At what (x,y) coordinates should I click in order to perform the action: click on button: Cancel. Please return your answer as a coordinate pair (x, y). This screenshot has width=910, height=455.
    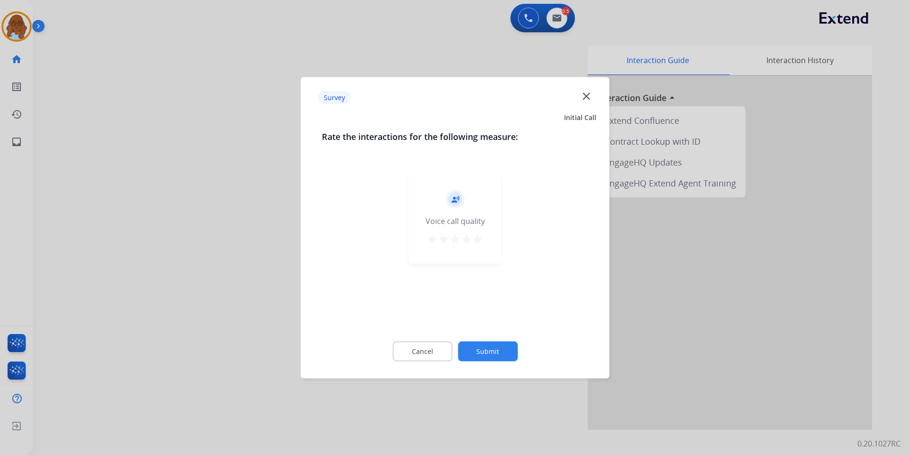
    Looking at the image, I should click on (422, 351).